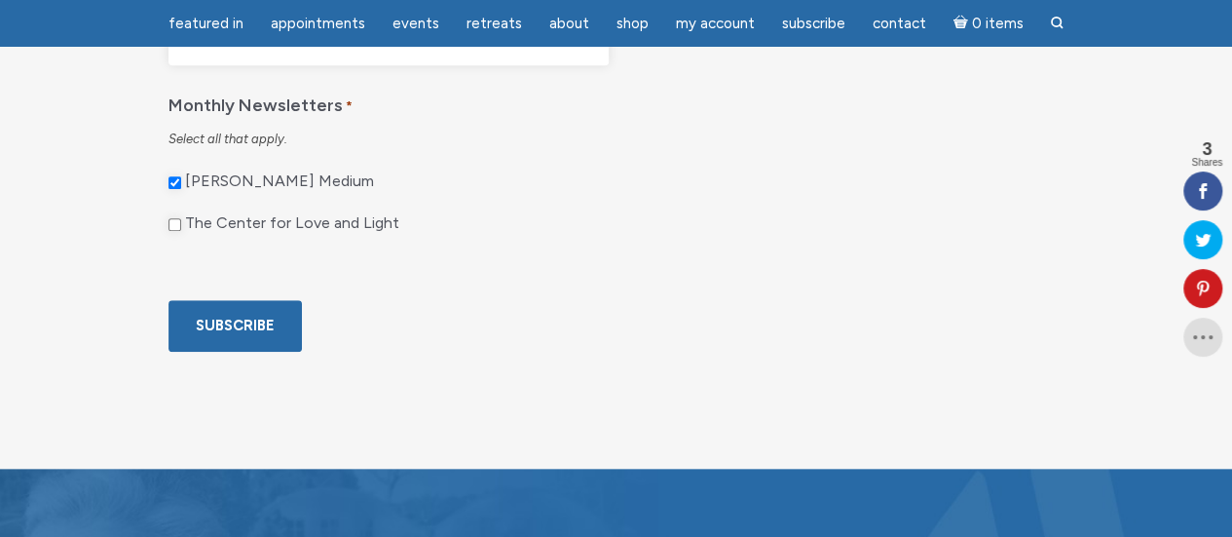  What do you see at coordinates (813, 23) in the screenshot?
I see `a: Subscribe` at bounding box center [813, 23].